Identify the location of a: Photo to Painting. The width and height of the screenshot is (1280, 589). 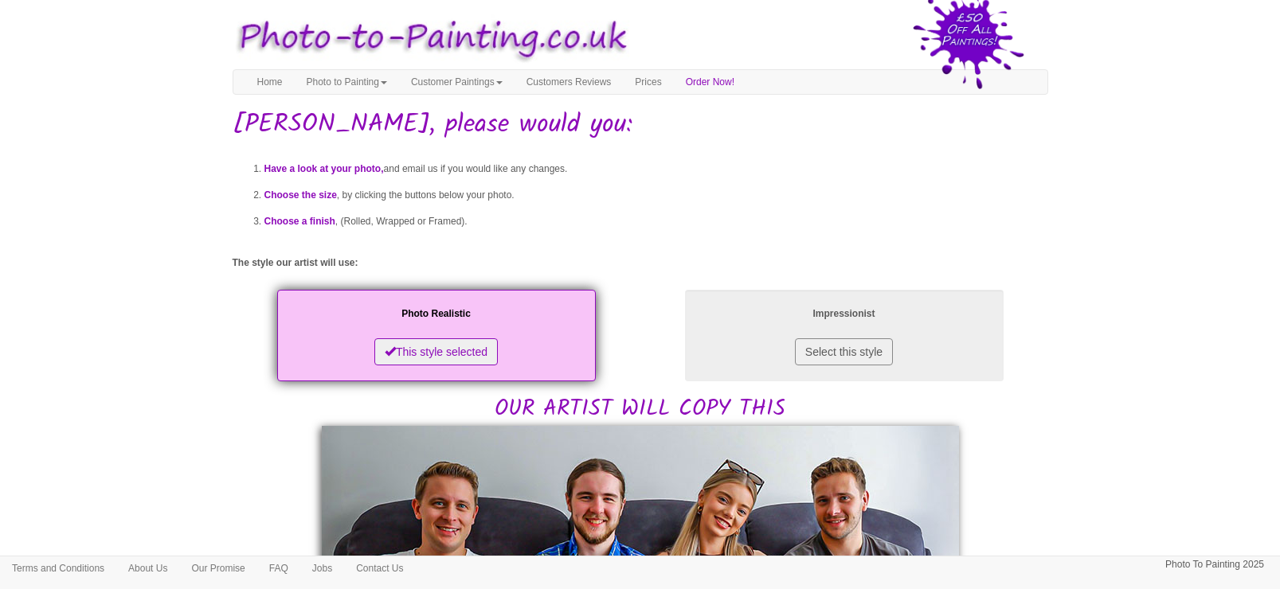
(346, 82).